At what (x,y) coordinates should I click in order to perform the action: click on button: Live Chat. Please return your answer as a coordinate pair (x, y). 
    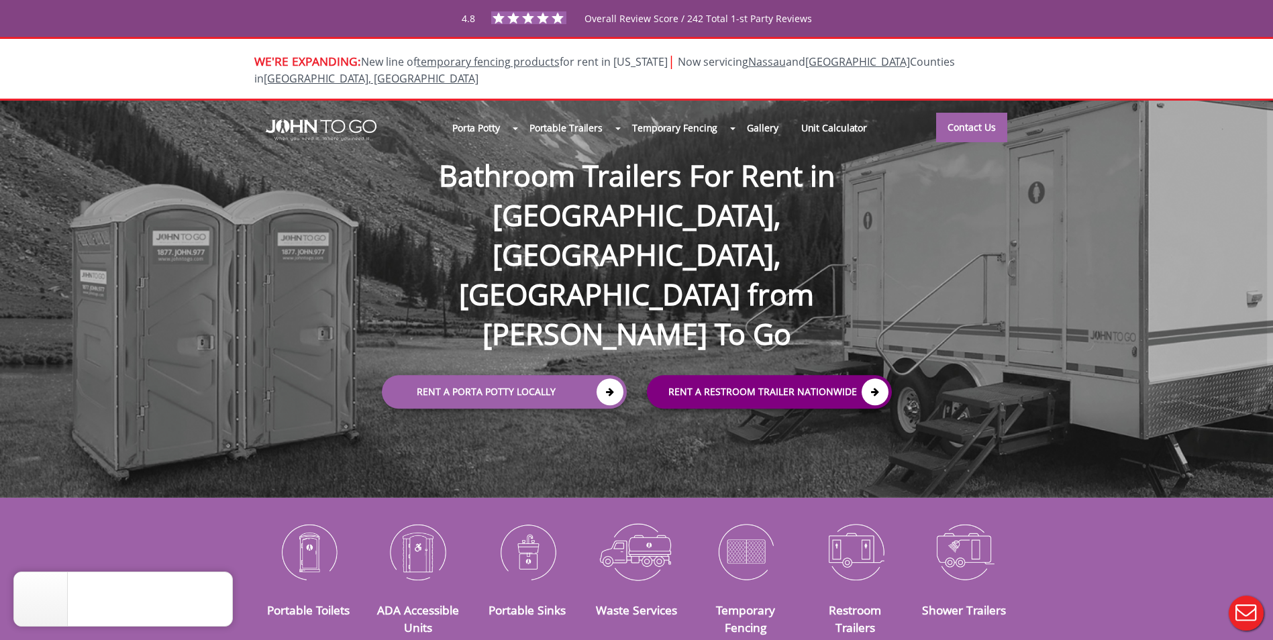
    Looking at the image, I should click on (1247, 614).